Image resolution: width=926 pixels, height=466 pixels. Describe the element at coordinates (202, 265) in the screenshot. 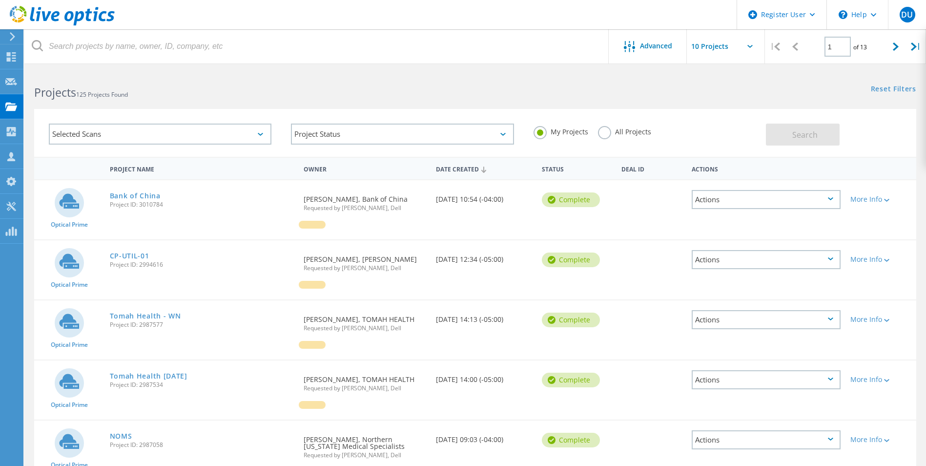

I see `span: Project ID: 2994616` at that location.